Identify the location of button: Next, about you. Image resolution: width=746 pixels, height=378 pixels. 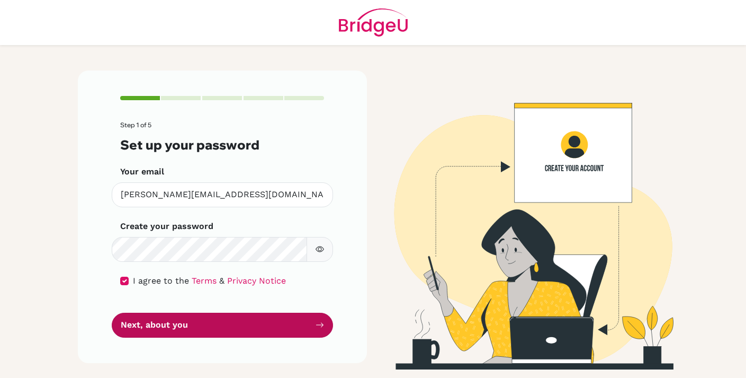
(222, 325).